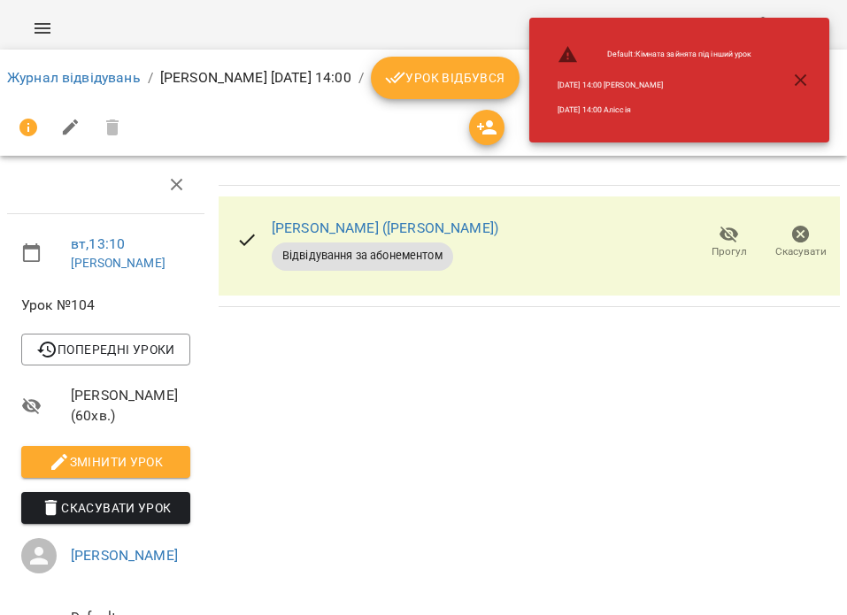 The height and width of the screenshot is (615, 847). What do you see at coordinates (42, 28) in the screenshot?
I see `button: Menu` at bounding box center [42, 28].